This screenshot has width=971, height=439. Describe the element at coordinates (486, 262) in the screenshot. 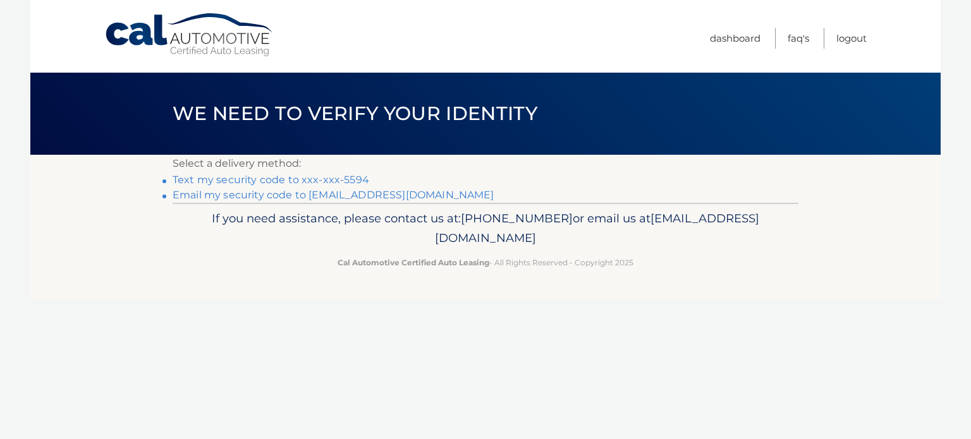

I see `p: - All Rights Reserved - Copyright 2025` at that location.